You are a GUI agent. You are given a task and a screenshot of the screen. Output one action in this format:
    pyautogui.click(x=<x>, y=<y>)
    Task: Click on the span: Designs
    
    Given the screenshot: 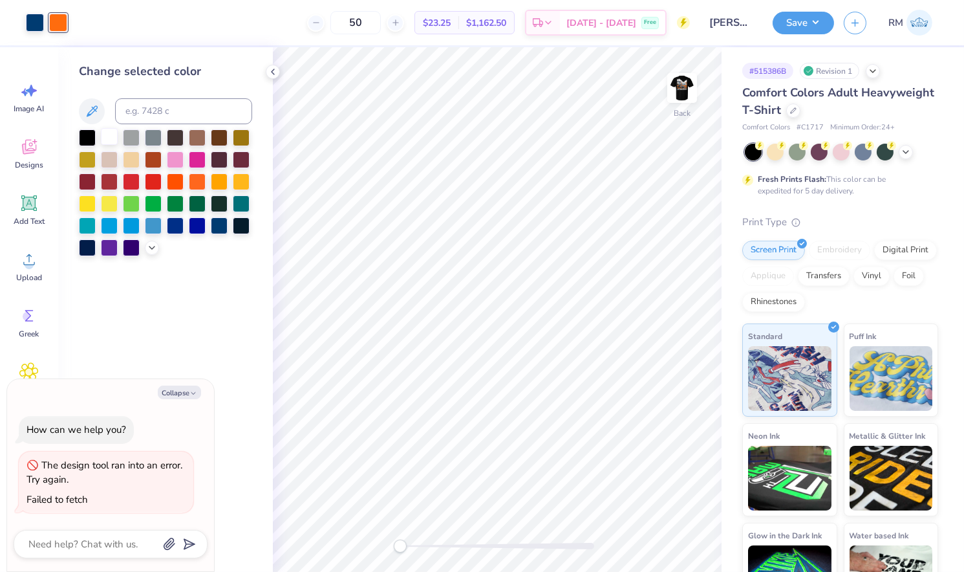 What is the action you would take?
    pyautogui.click(x=29, y=165)
    